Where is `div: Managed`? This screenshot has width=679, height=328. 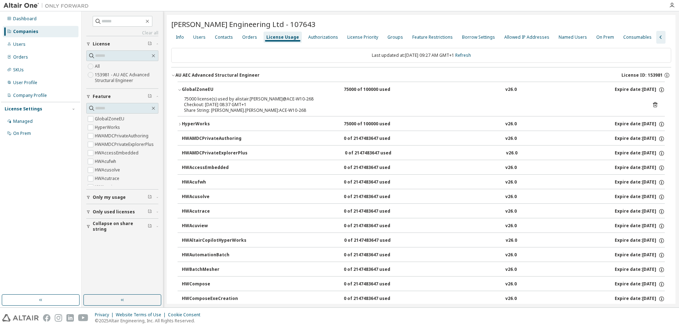
div: Managed is located at coordinates (23, 121).